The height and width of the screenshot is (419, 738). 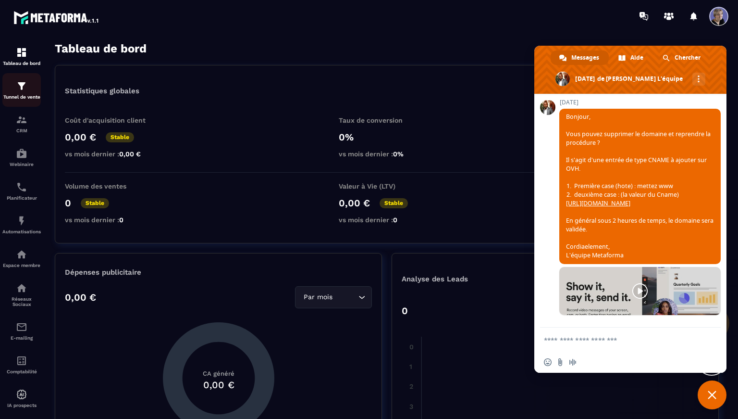 I want to click on span: Chercher, so click(x=688, y=58).